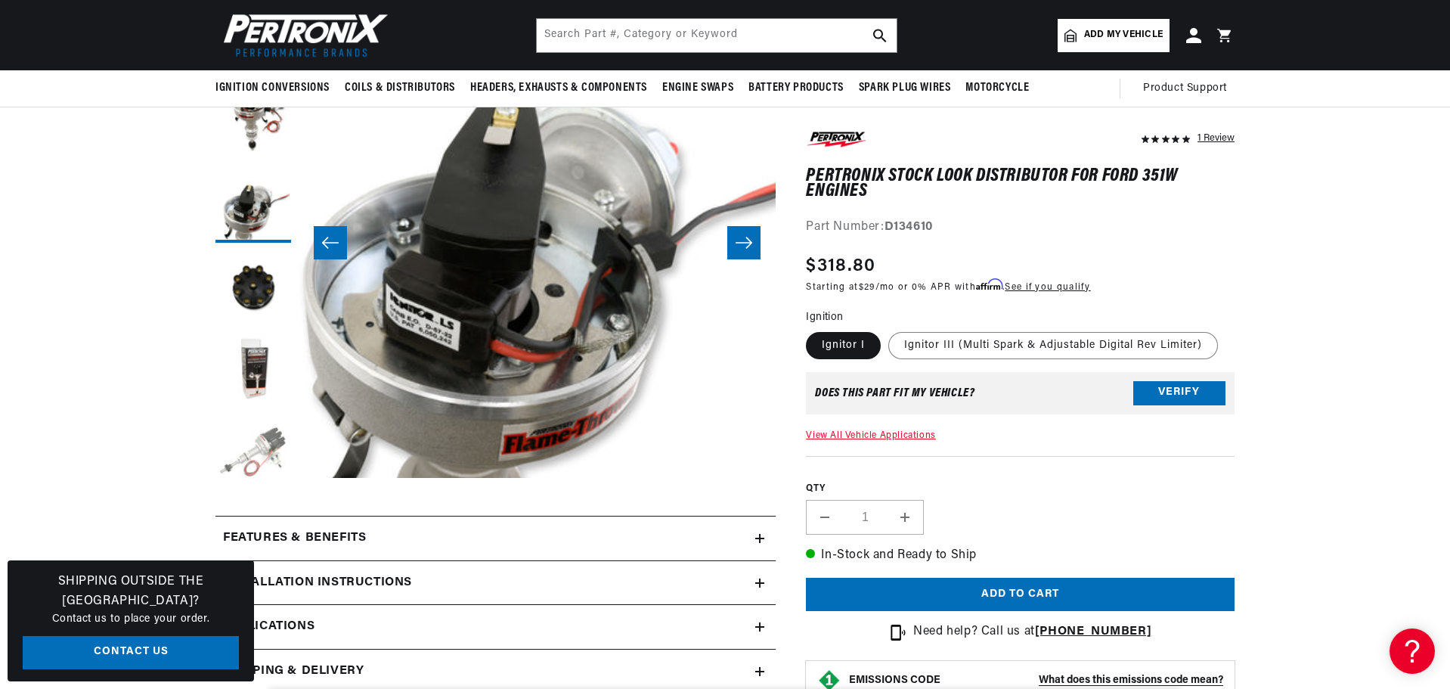 This screenshot has height=689, width=1450. Describe the element at coordinates (1020, 228) in the screenshot. I see `div: Part Number:` at that location.